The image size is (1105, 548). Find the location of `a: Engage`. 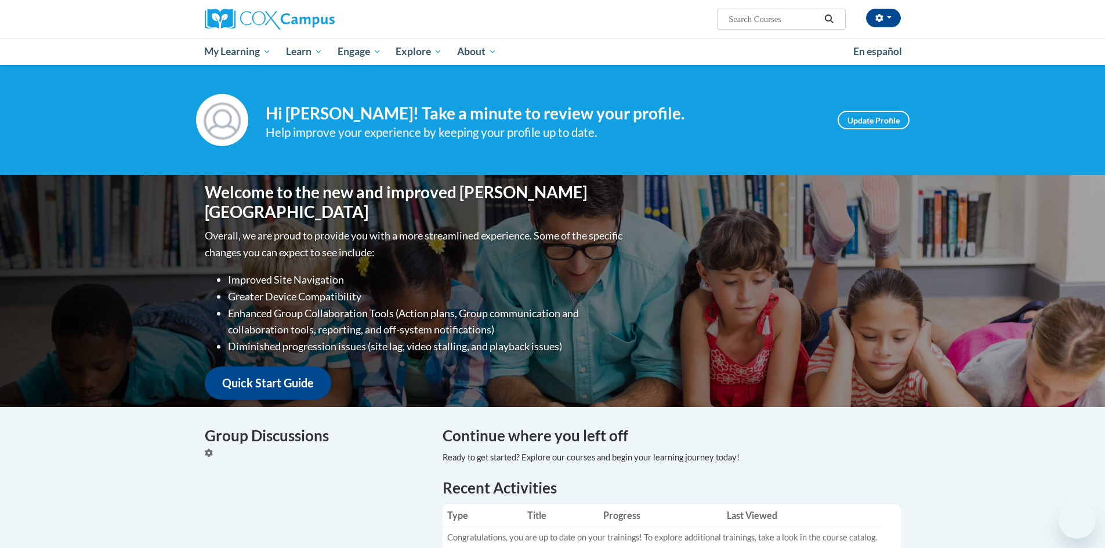

a: Engage is located at coordinates (359, 52).